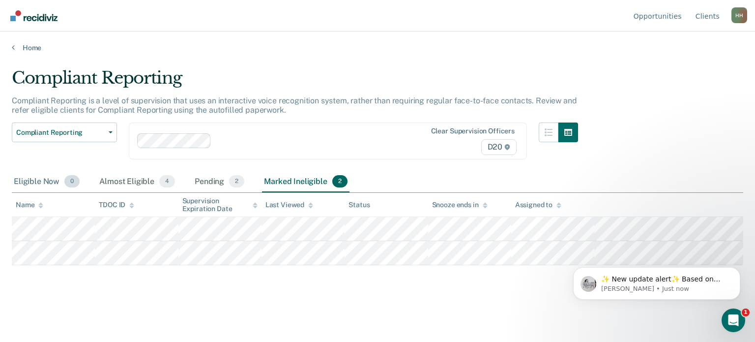 The width and height of the screenshot is (755, 342). What do you see at coordinates (34, 16) in the screenshot?
I see `img: Recidiviz` at bounding box center [34, 16].